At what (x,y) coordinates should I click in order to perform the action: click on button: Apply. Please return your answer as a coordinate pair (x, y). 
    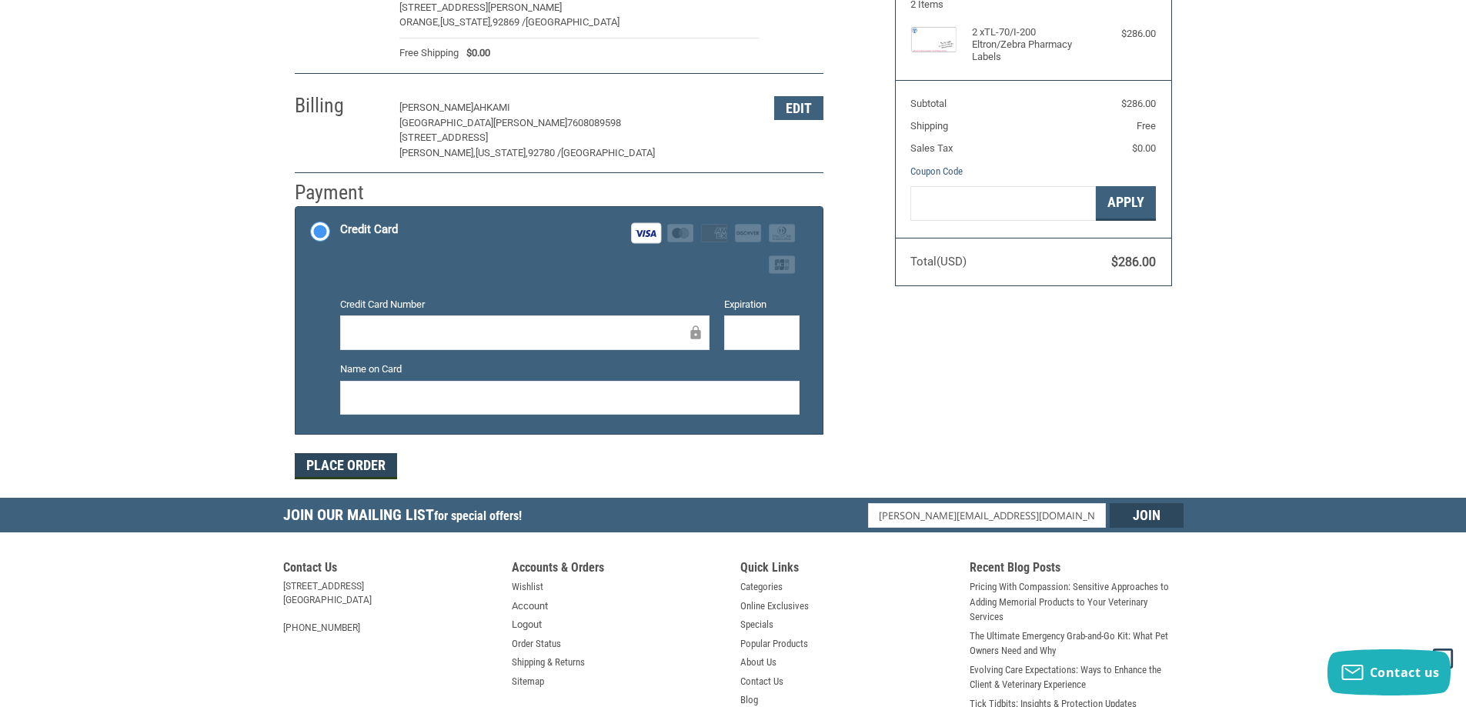
    Looking at the image, I should click on (1126, 203).